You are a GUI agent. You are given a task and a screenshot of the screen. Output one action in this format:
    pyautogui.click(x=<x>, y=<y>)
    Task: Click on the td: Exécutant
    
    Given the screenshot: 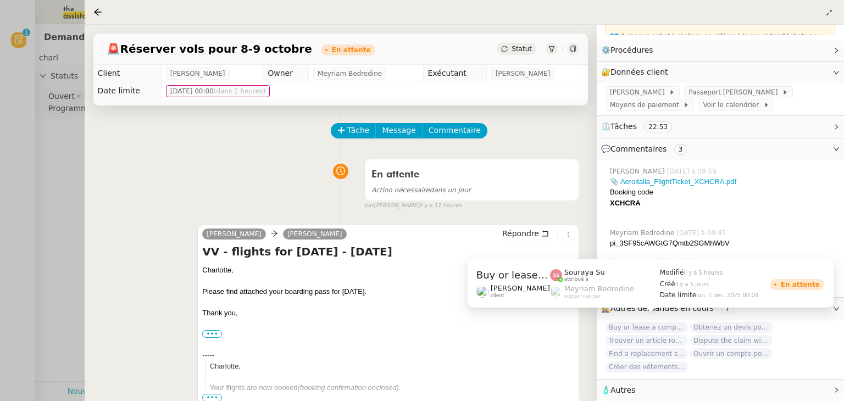 What is the action you would take?
    pyautogui.click(x=455, y=74)
    